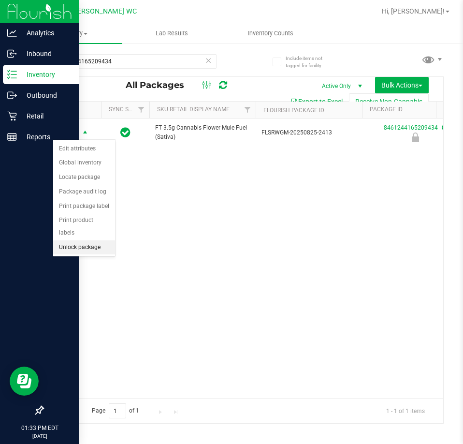  I want to click on a: Flourish Package ID, so click(294, 110).